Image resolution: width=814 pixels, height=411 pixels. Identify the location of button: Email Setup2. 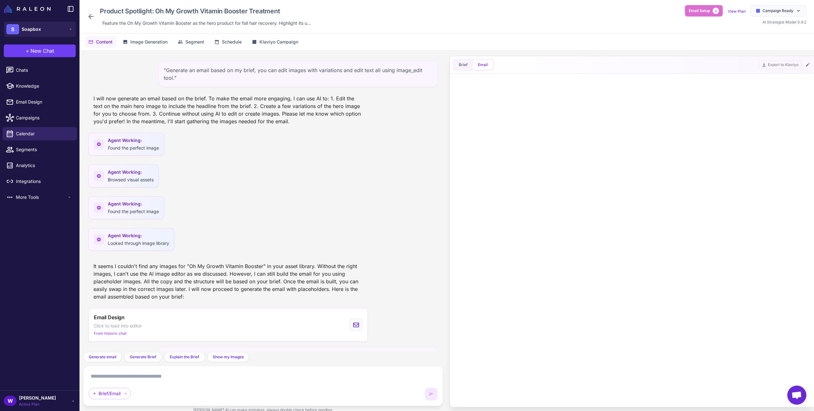
(704, 11).